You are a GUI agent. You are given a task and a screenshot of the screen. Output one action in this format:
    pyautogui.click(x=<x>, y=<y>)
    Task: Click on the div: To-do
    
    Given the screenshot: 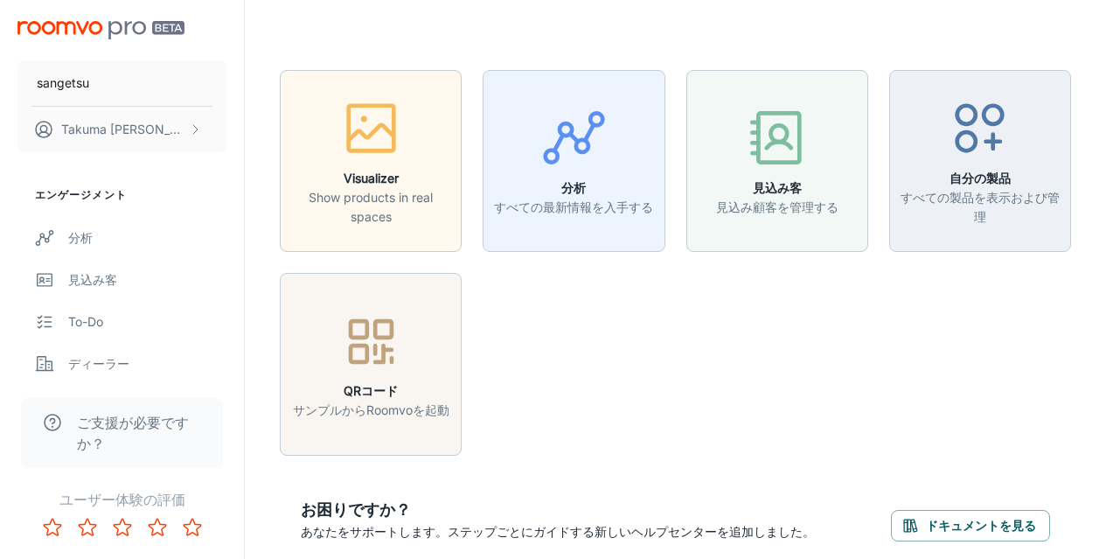 What is the action you would take?
    pyautogui.click(x=147, y=322)
    